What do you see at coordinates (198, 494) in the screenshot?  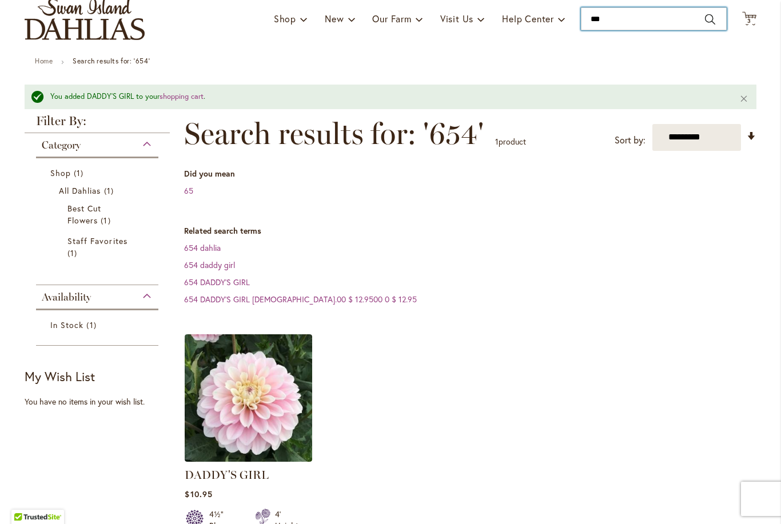 I see `span: $10.95` at bounding box center [198, 494].